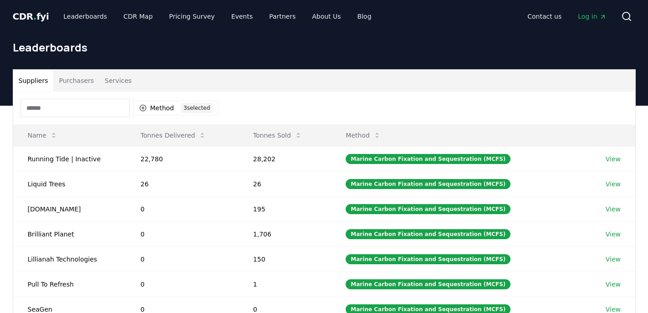 This screenshot has height=313, width=648. Describe the element at coordinates (324, 47) in the screenshot. I see `h1: Leaderboards` at that location.